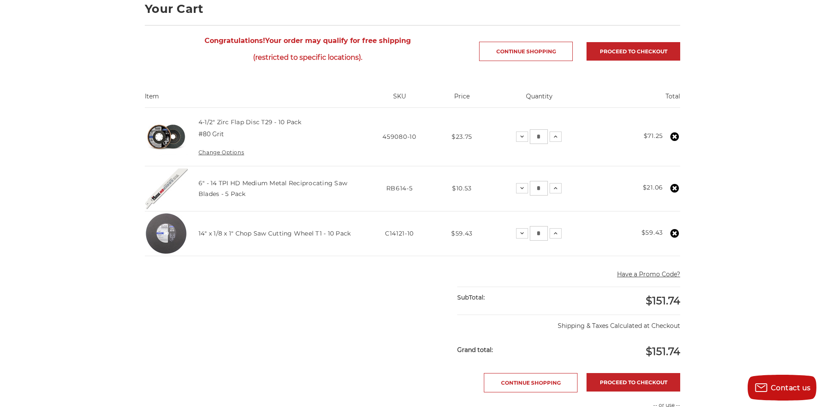 The image size is (825, 407). Describe the element at coordinates (399, 137) in the screenshot. I see `span: 459080-10` at that location.